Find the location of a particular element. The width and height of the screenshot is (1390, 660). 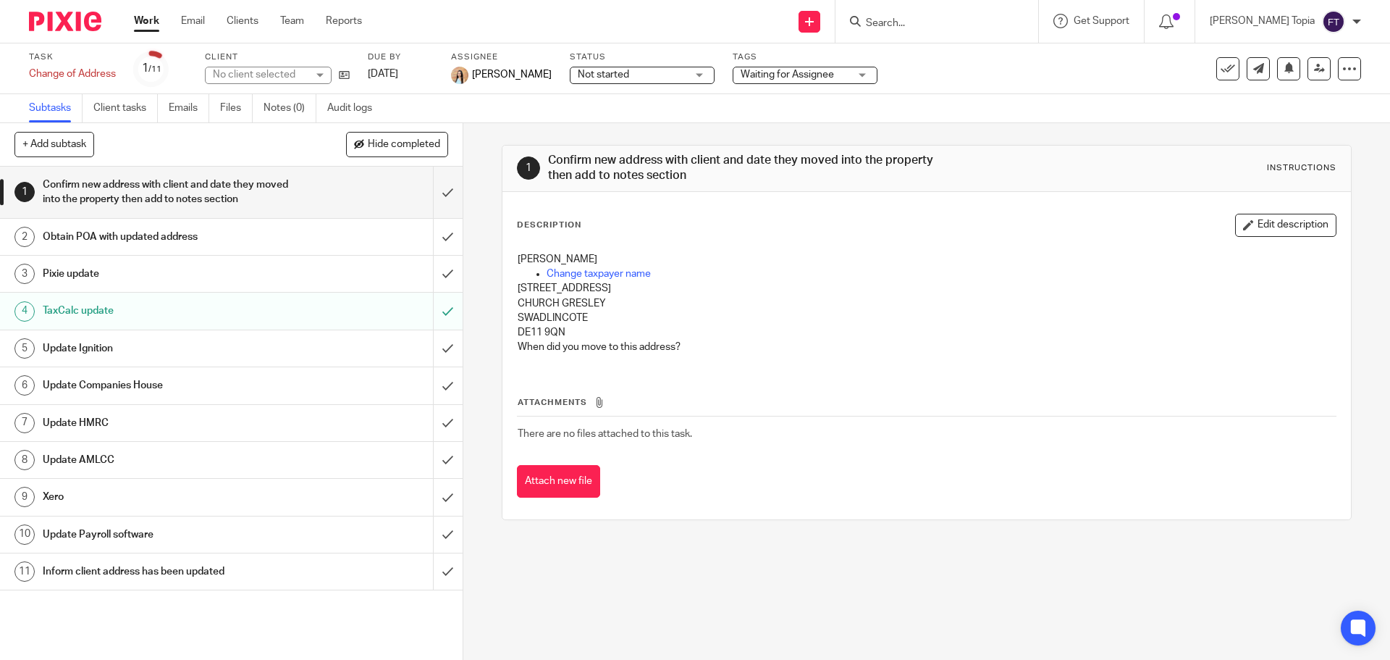

div: 6 is located at coordinates (25, 385).